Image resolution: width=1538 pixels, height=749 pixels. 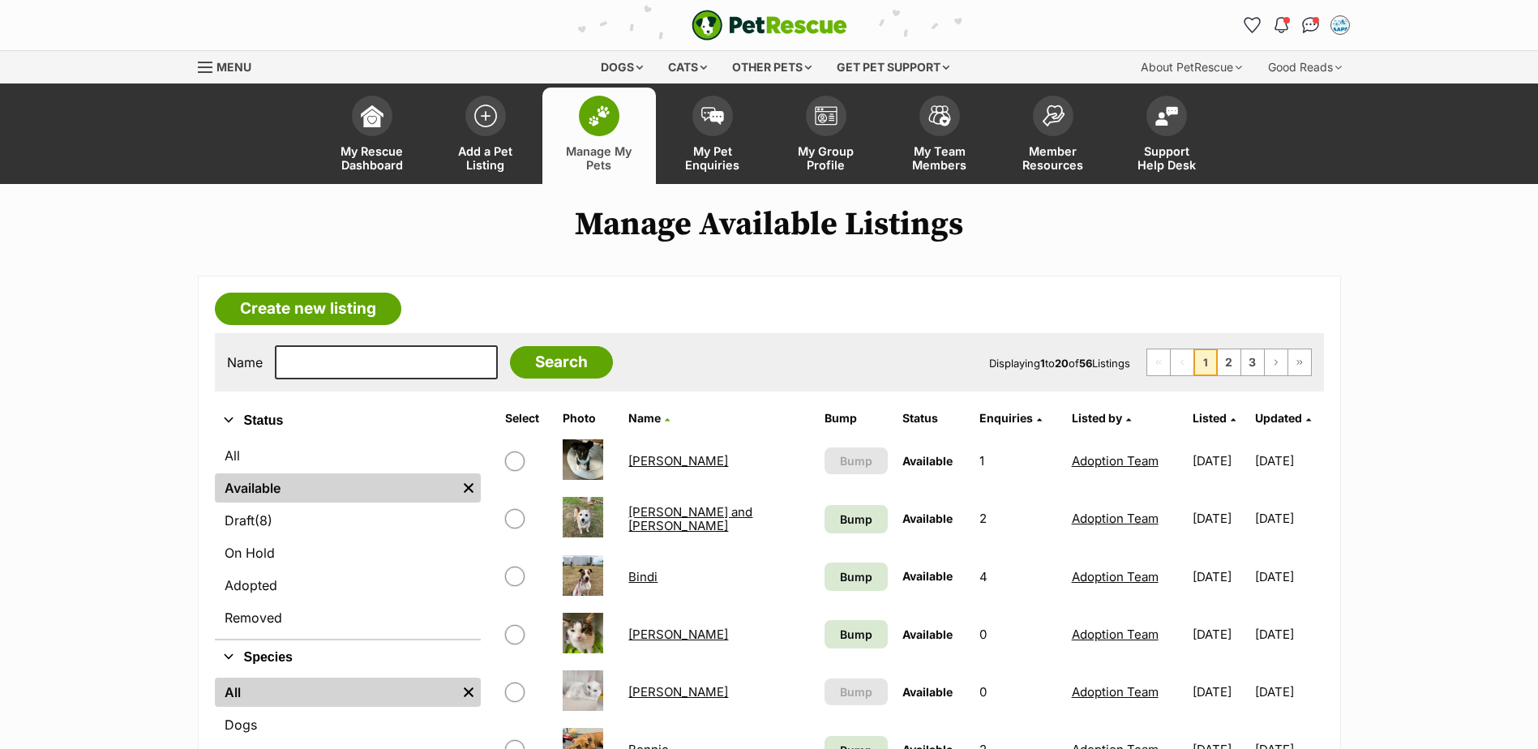 I want to click on a: My Team Members, so click(x=940, y=135).